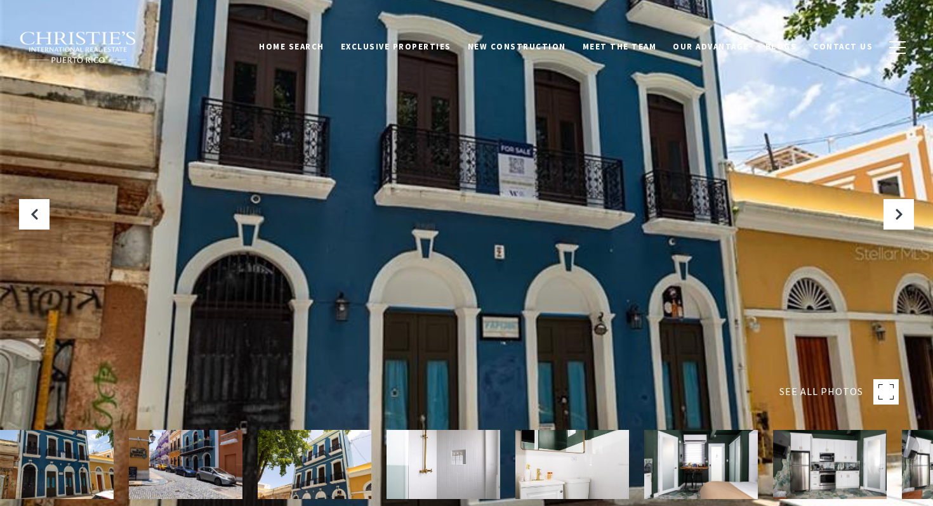 The image size is (933, 506). What do you see at coordinates (517, 46) in the screenshot?
I see `span: New Construction` at bounding box center [517, 46].